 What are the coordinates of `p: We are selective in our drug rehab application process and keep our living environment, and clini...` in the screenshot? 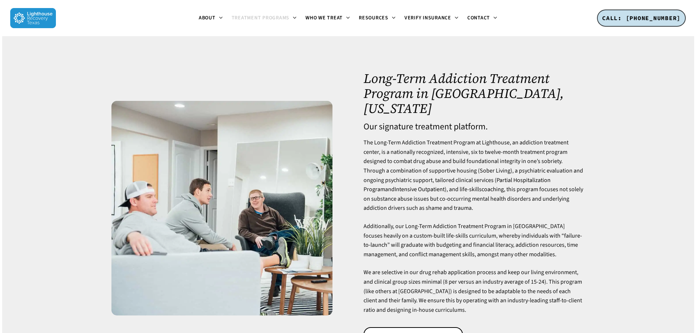 It's located at (474, 291).